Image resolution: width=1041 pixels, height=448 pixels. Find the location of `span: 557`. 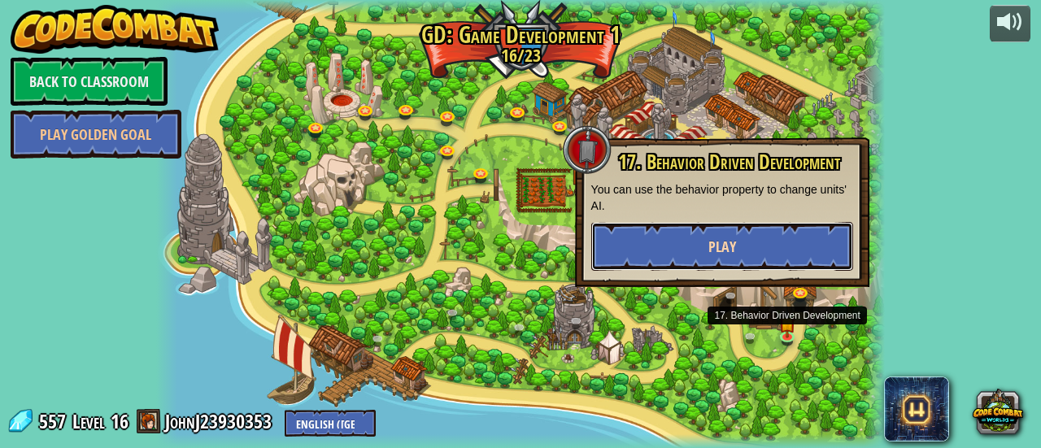

span: 557 is located at coordinates (54, 421).